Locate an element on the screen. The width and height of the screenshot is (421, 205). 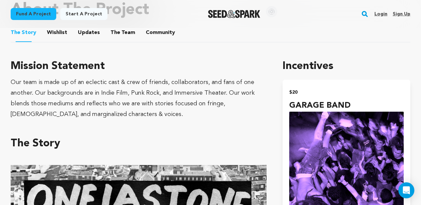
span: Updates is located at coordinates (89, 33).